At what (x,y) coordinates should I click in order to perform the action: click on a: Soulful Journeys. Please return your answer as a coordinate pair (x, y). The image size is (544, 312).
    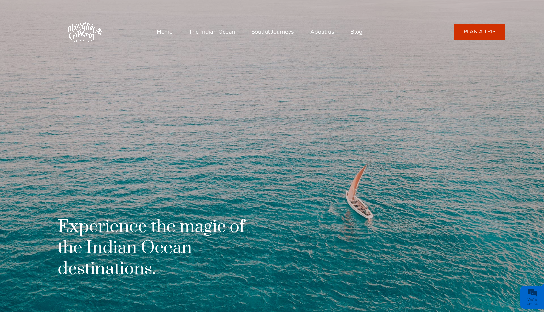
    Looking at the image, I should click on (273, 32).